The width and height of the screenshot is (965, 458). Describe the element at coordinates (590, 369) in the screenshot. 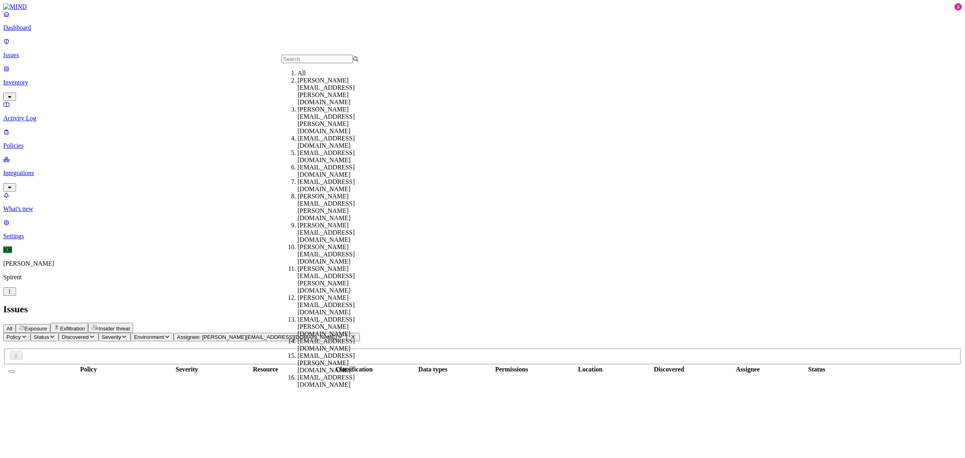

I see `div: Location` at that location.